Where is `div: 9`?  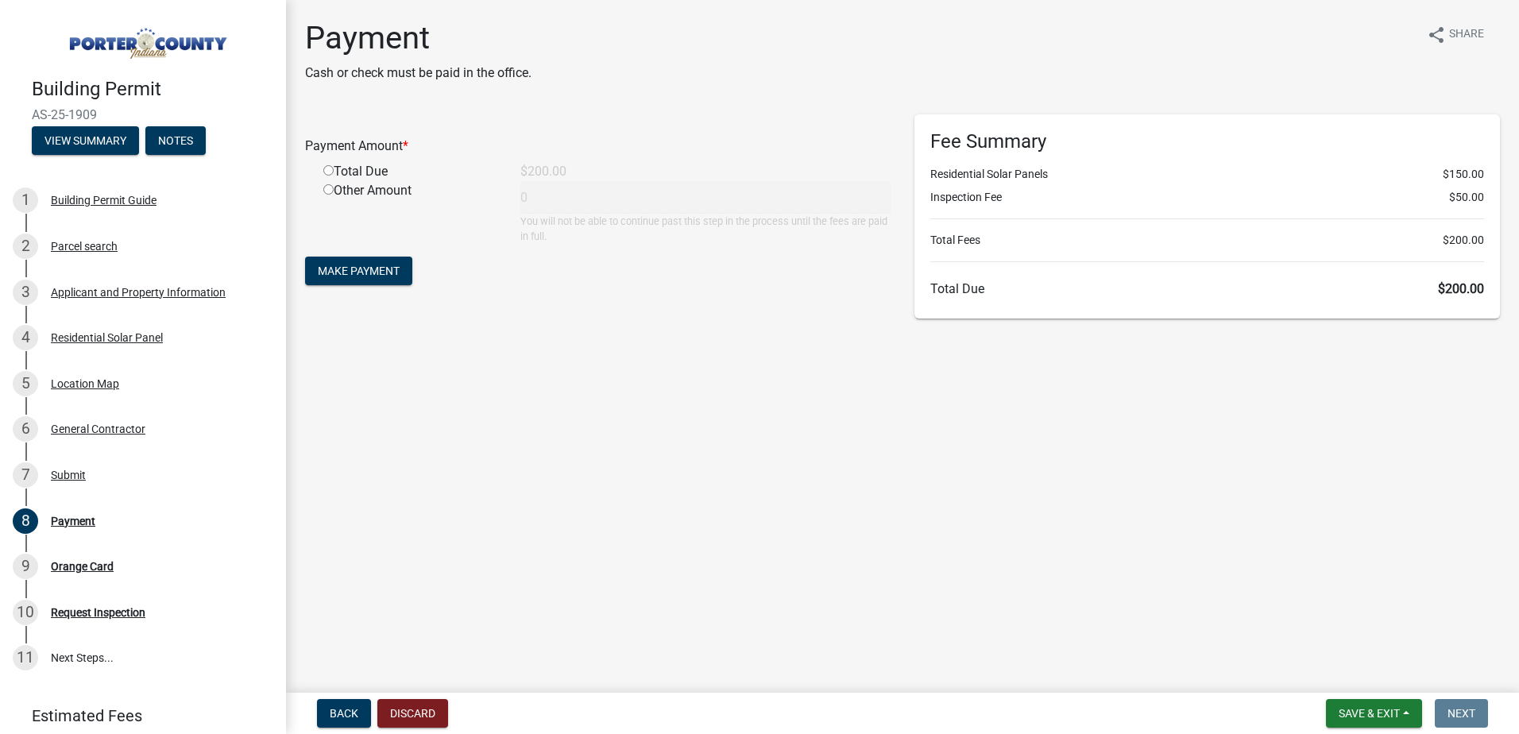 div: 9 is located at coordinates (25, 566).